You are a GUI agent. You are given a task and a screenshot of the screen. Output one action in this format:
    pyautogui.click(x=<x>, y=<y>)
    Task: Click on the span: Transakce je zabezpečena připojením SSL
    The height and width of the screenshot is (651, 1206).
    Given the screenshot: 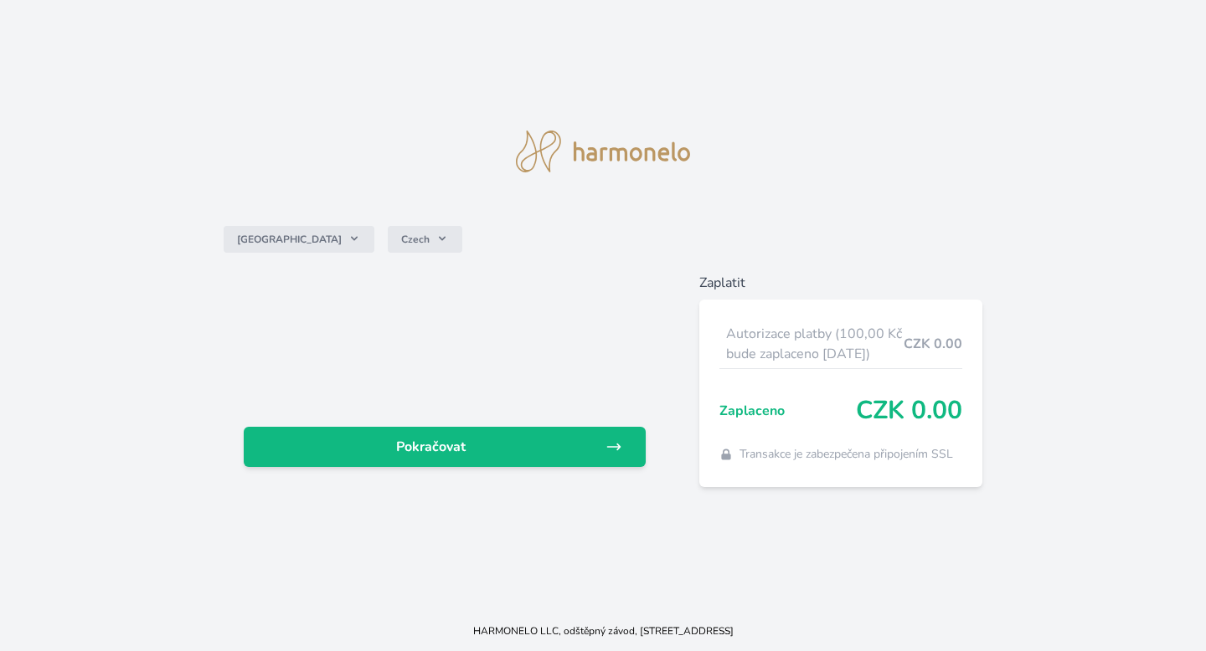 What is the action you would take?
    pyautogui.click(x=846, y=455)
    